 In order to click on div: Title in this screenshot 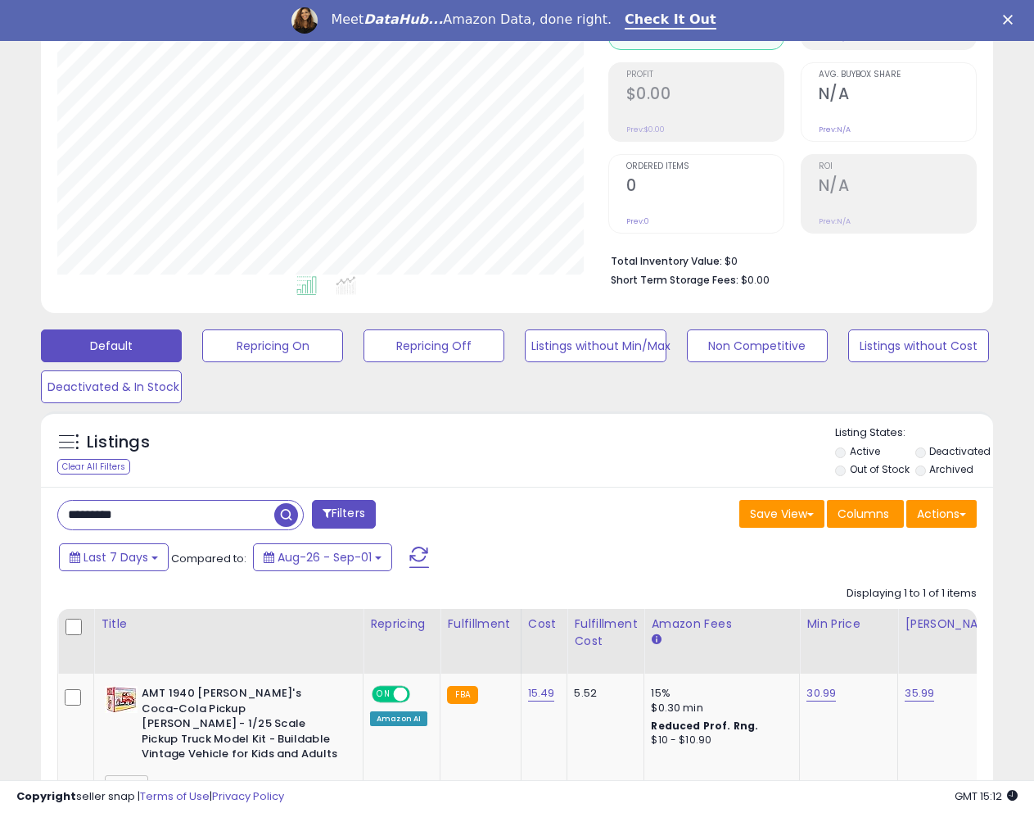, I will do `click(229, 623)`.